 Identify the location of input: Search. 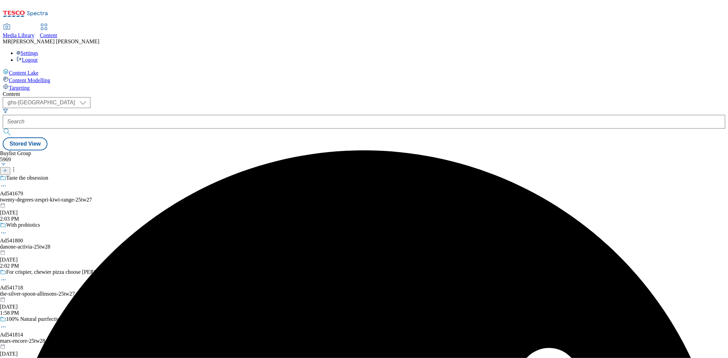
(364, 122).